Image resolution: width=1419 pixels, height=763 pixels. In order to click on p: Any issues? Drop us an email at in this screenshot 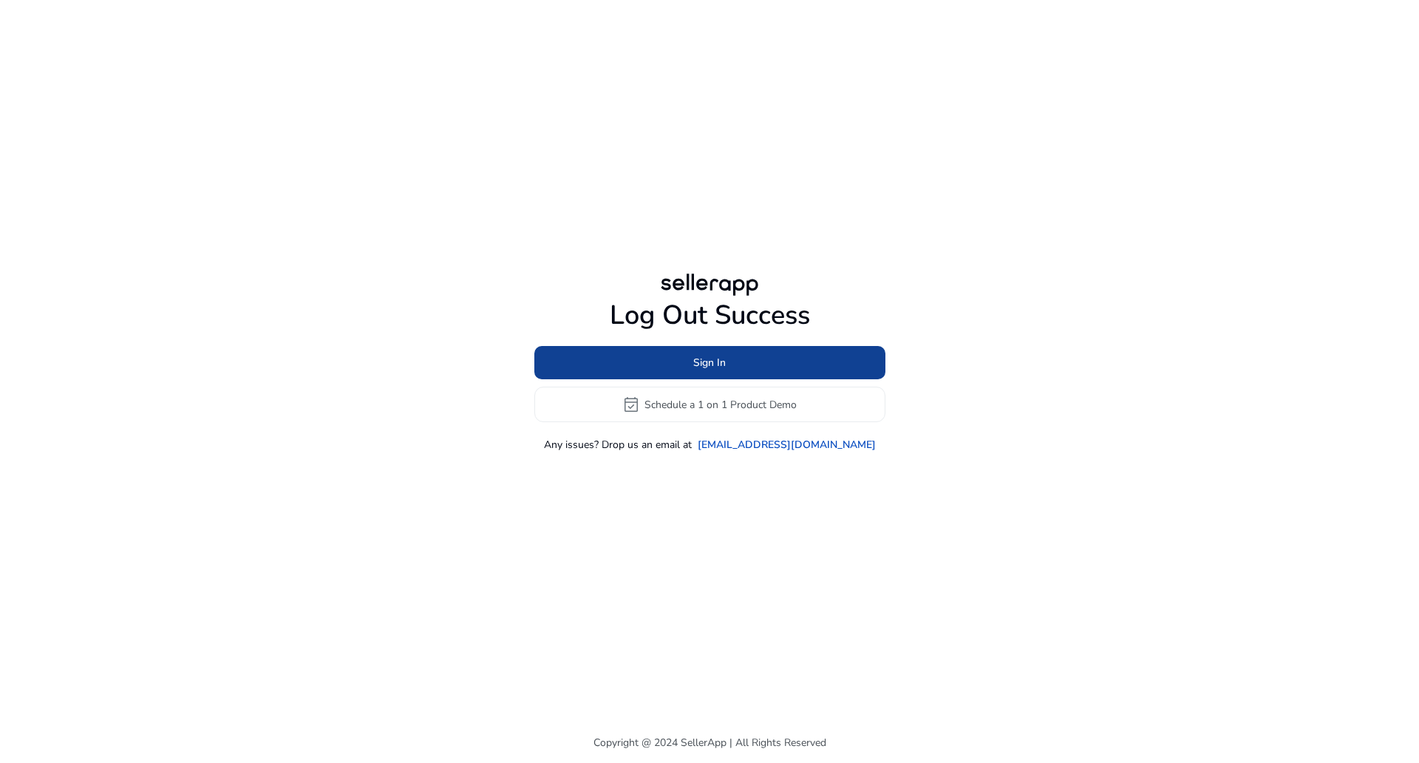, I will do `click(618, 444)`.